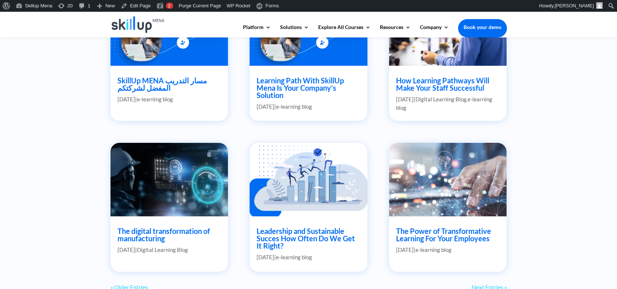 This screenshot has width=617, height=289. Describe the element at coordinates (482, 27) in the screenshot. I see `a: Book your demo` at that location.